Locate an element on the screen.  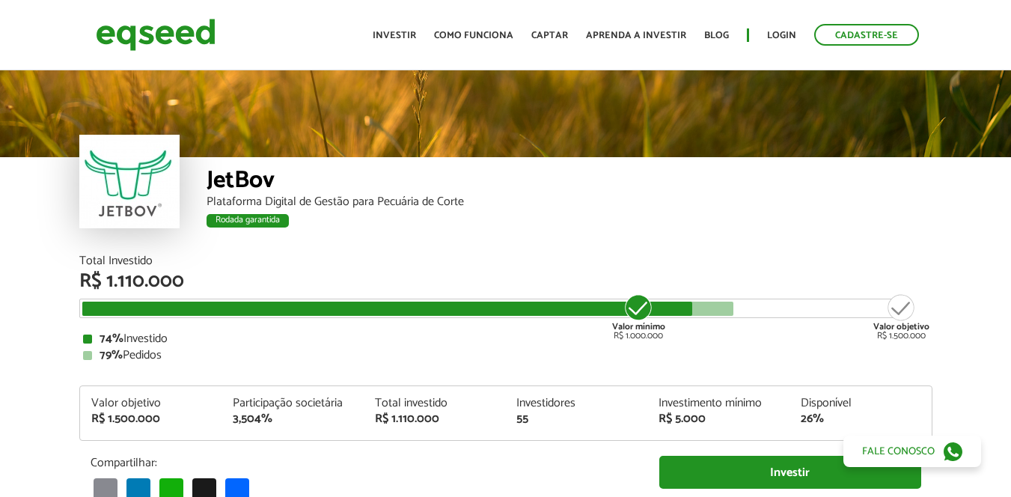
div: 26% is located at coordinates (861, 419).